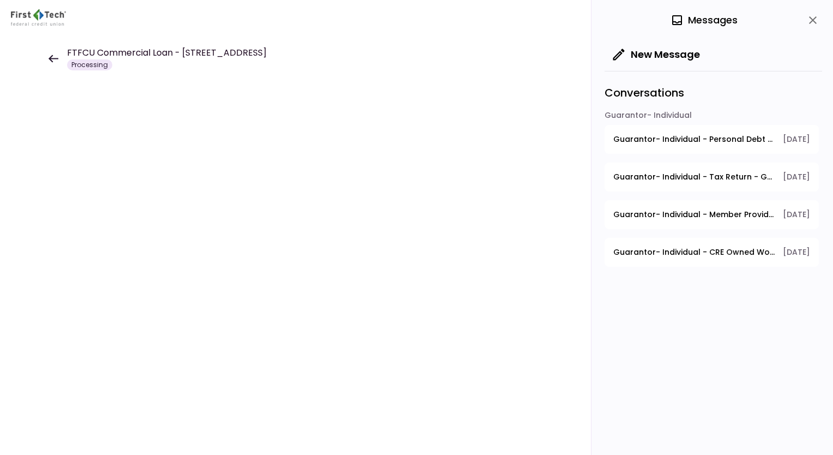 This screenshot has width=833, height=455. I want to click on div: Conversations, so click(713, 90).